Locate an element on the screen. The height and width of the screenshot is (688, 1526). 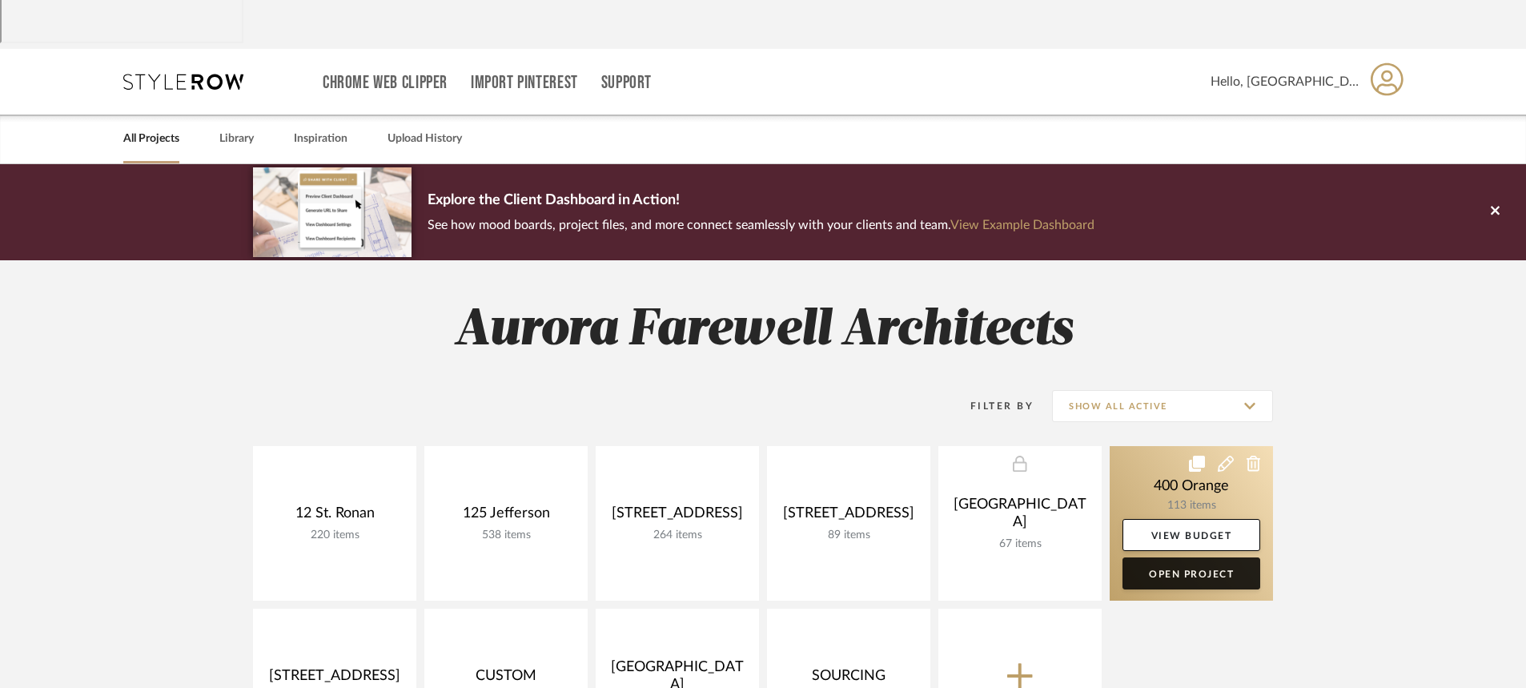
p: Explore the Client Dashboard in Action! is located at coordinates (761, 201).